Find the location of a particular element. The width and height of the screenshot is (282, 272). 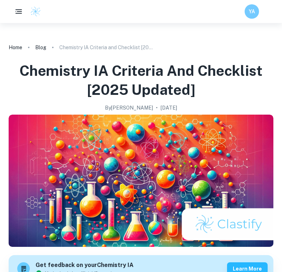

img: Chemistry IA Criteria and Checklist [2025 updated] cover image is located at coordinates (141, 181).